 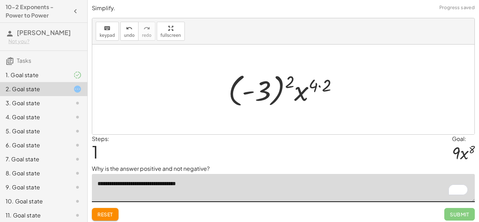 What do you see at coordinates (37, 11) in the screenshot?
I see `h4: 10-2 Exponents - Power to Power` at bounding box center [37, 11].